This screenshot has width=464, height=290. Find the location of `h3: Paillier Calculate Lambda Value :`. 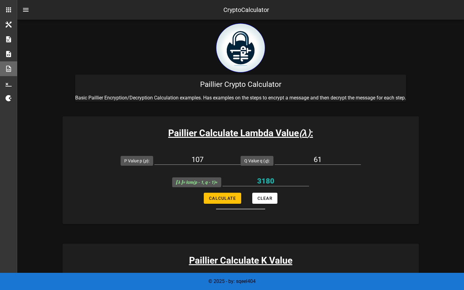

h3: Paillier Calculate Lambda Value : is located at coordinates (240, 133).